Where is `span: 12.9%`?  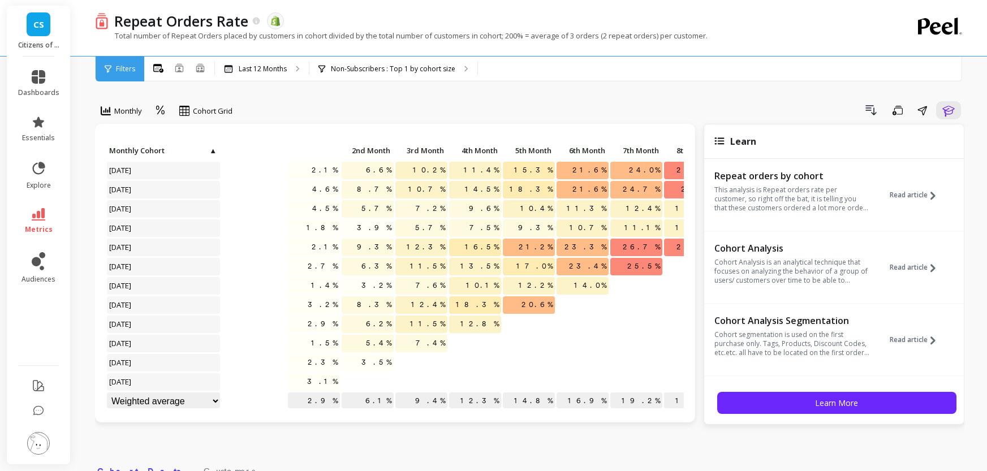 span: 12.9% is located at coordinates (695, 209).